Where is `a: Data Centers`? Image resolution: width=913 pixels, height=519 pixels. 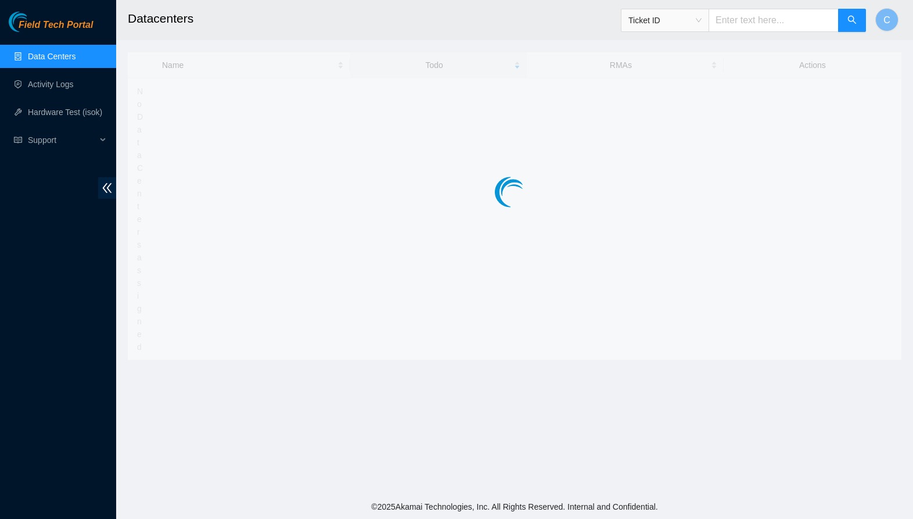 a: Data Centers is located at coordinates (52, 56).